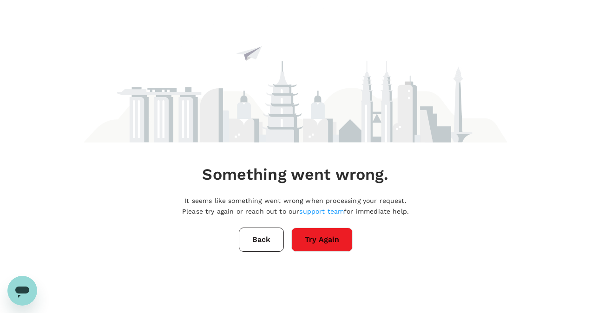 The width and height of the screenshot is (591, 313). What do you see at coordinates (295, 74) in the screenshot?
I see `img: maintenance` at bounding box center [295, 74].